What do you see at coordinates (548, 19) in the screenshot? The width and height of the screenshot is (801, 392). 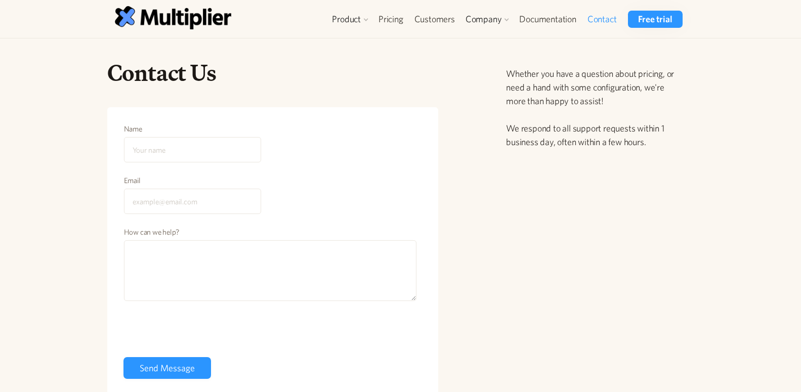 I see `a: Documentation` at bounding box center [548, 19].